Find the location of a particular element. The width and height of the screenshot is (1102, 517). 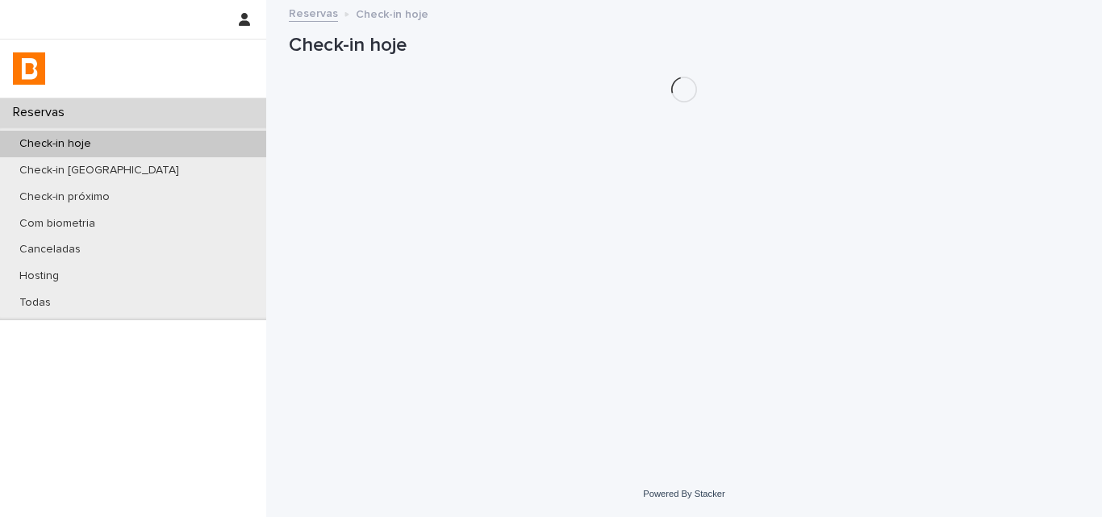

p: Canceladas is located at coordinates (50, 249).